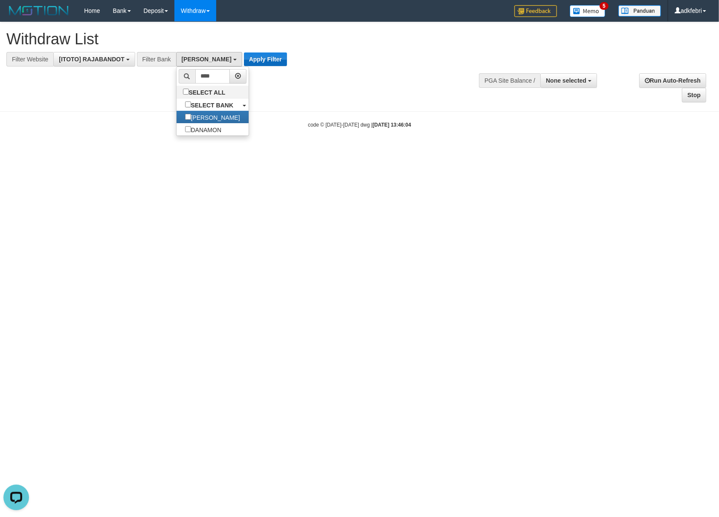  What do you see at coordinates (203, 129) in the screenshot?
I see `label: DANAMON` at bounding box center [203, 129].